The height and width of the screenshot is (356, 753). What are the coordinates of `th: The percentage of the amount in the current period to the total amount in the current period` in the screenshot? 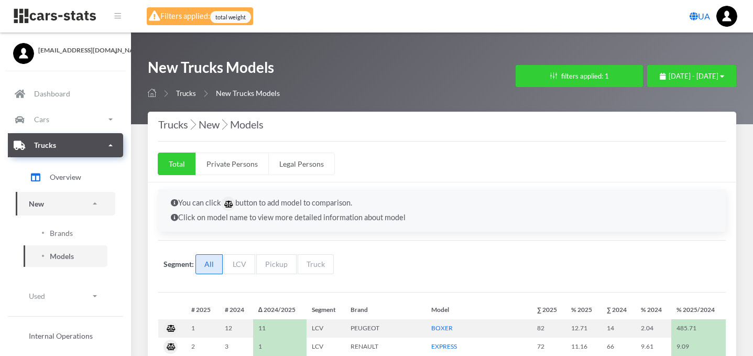 It's located at (583, 310).